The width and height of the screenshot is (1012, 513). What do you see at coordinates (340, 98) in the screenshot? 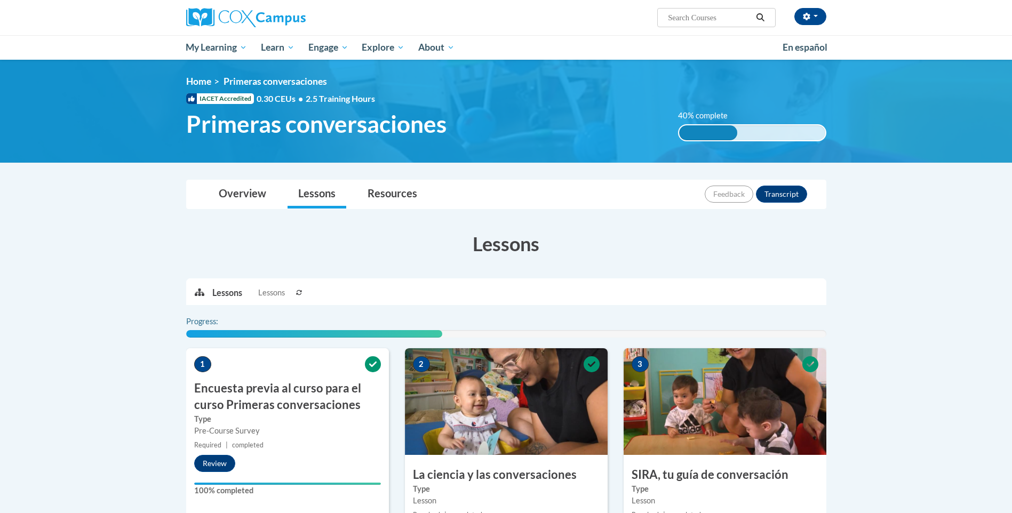
I see `span: 2.5 Training Hours` at bounding box center [340, 98].